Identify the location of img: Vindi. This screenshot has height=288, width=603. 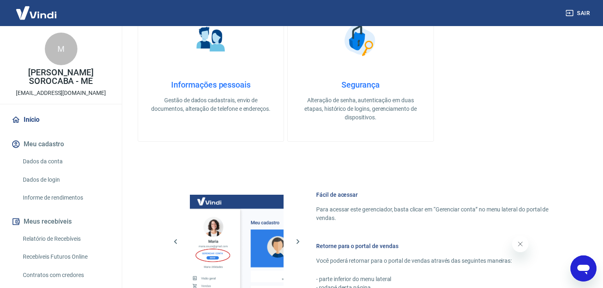
(36, 13).